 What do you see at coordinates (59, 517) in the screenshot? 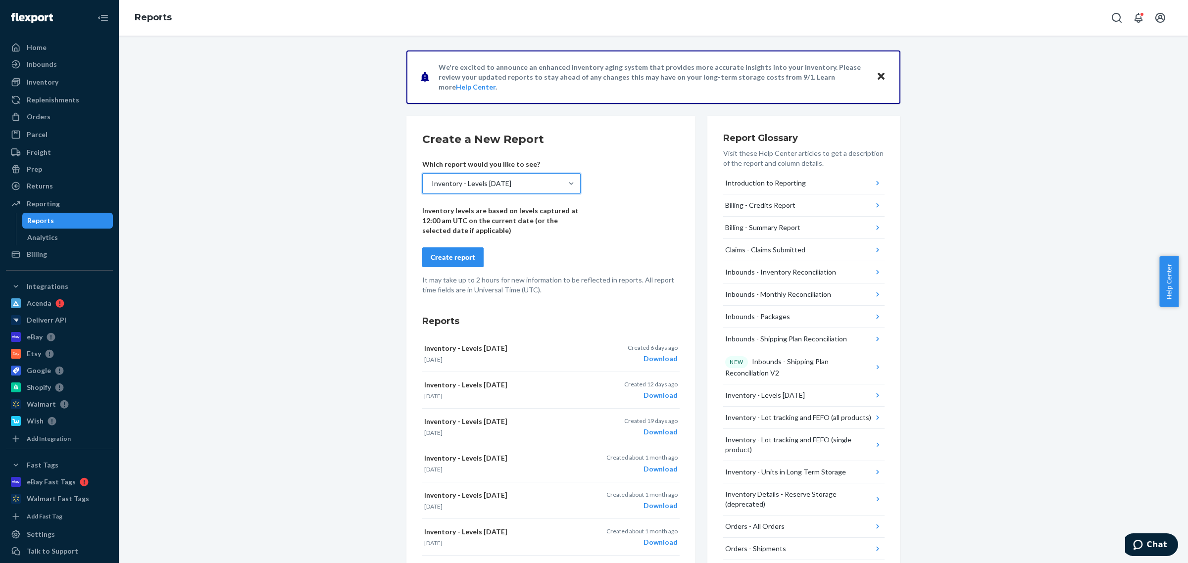
I see `a: Add Fast Tag` at bounding box center [59, 517].